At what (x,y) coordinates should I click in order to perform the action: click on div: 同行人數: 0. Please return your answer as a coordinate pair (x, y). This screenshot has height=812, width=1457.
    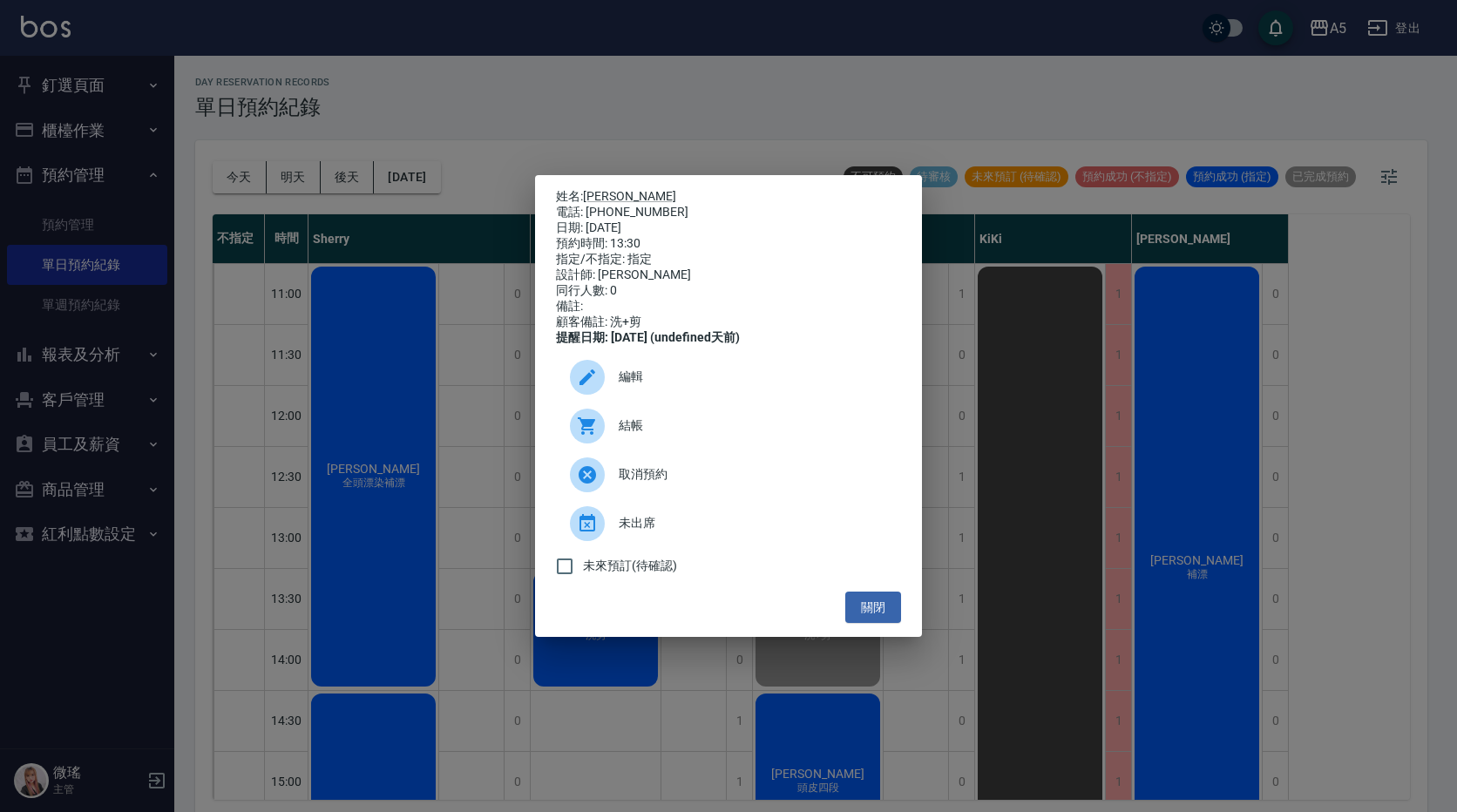
    Looking at the image, I should click on (728, 291).